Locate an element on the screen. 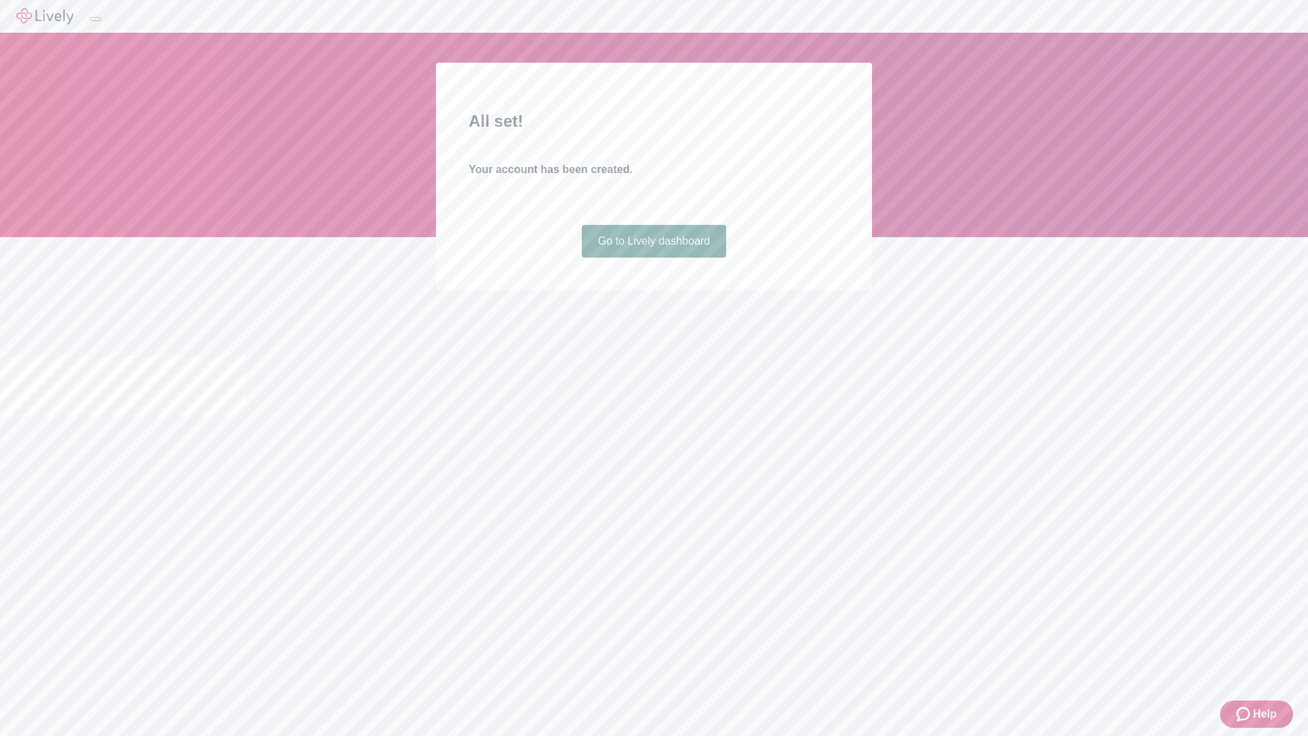  button: Zendesk support iconHelp is located at coordinates (1256, 714).